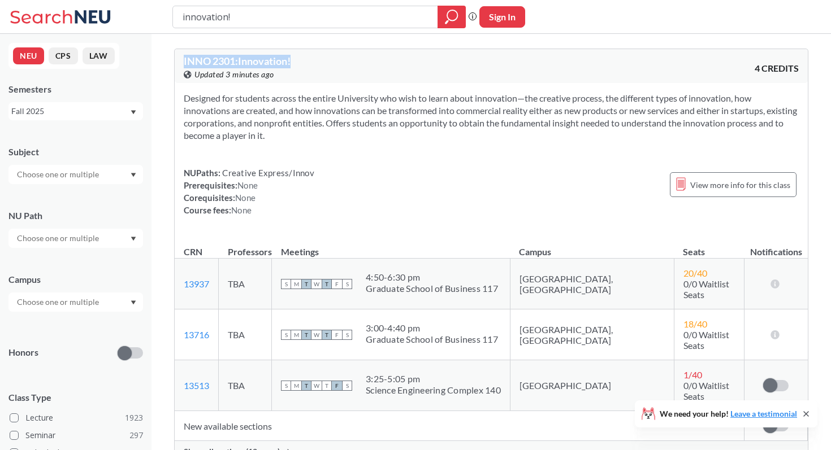  What do you see at coordinates (193, 252) in the screenshot?
I see `div: CRN` at bounding box center [193, 252].